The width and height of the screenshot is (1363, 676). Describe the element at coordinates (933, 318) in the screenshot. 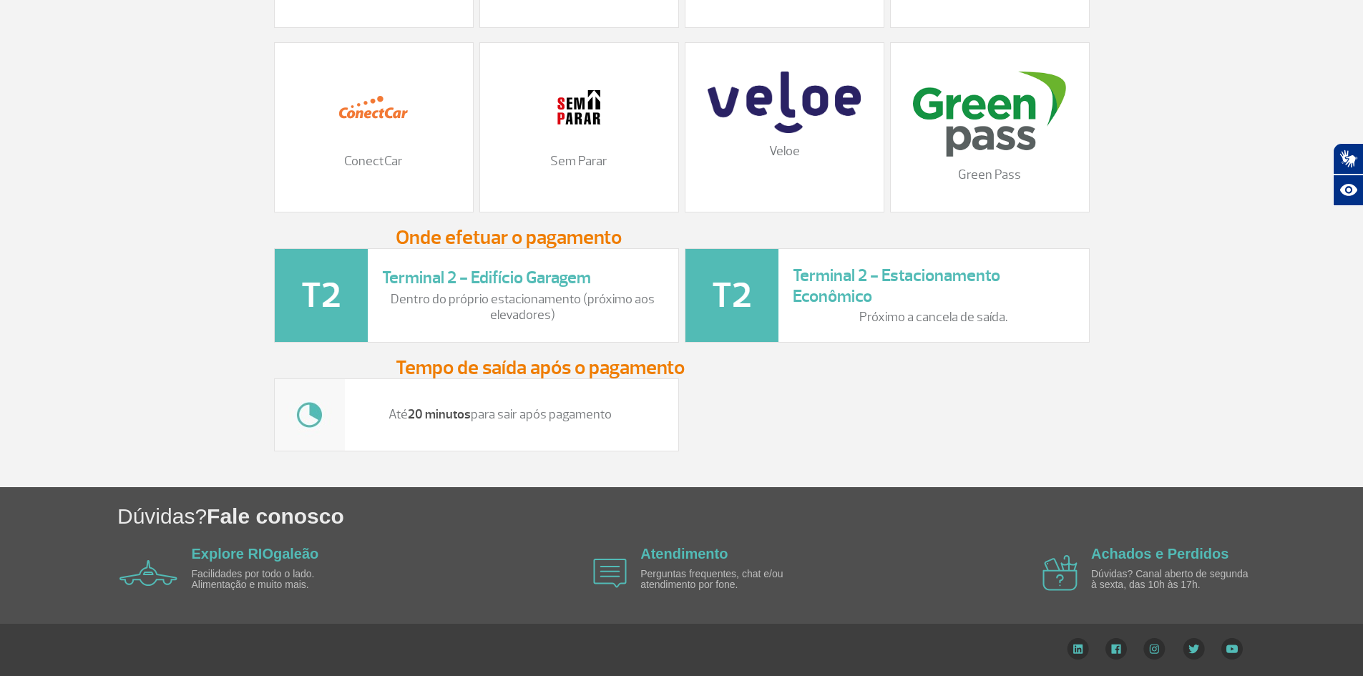

I see `p: Próximo a cancela de saída.` at that location.